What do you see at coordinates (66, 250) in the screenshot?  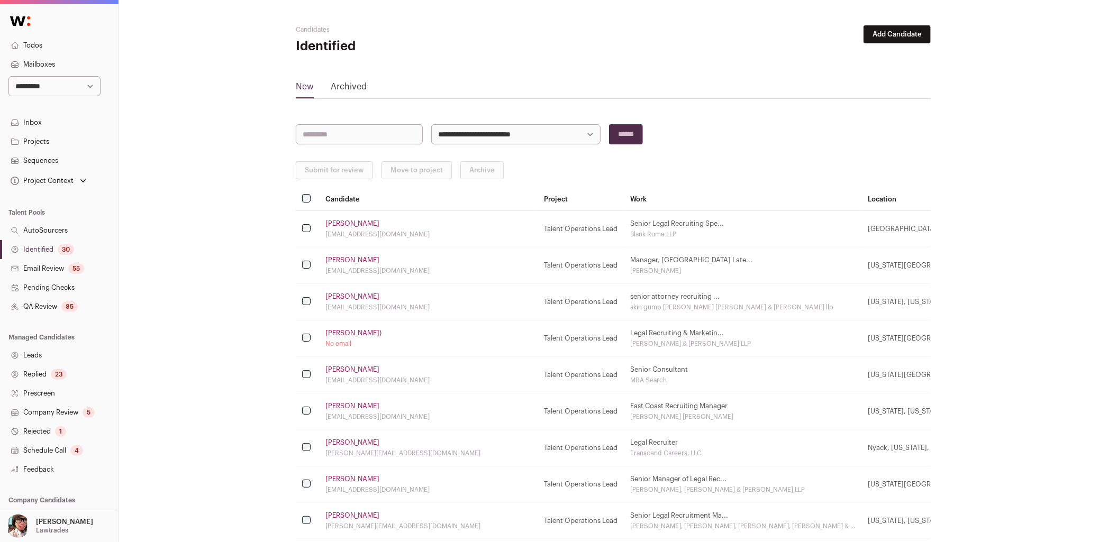 I see `div: 30` at bounding box center [66, 250].